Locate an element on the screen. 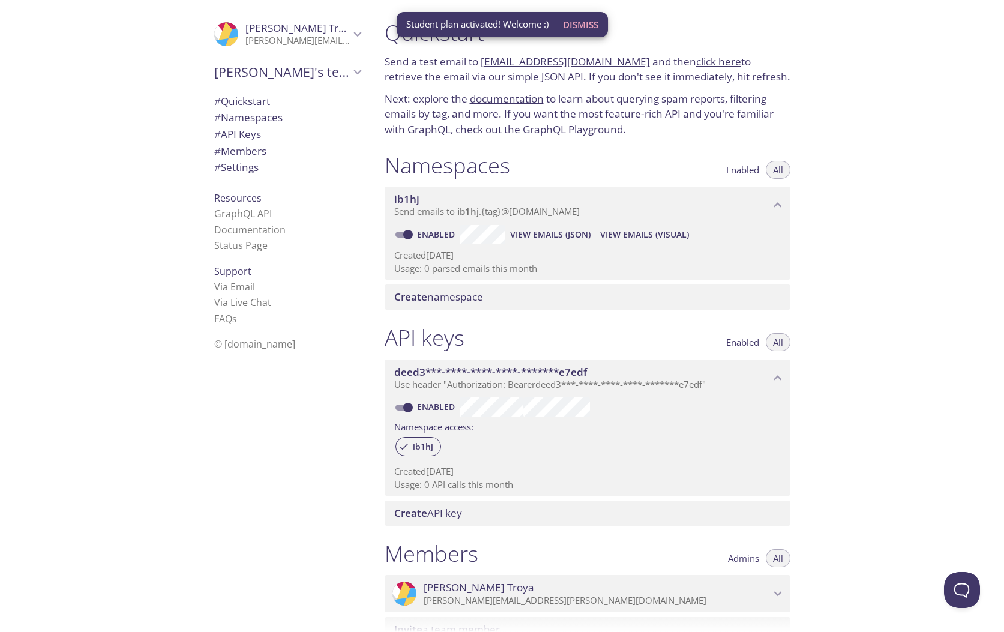 This screenshot has width=1004, height=632. h1: Quickstart is located at coordinates (587, 32).